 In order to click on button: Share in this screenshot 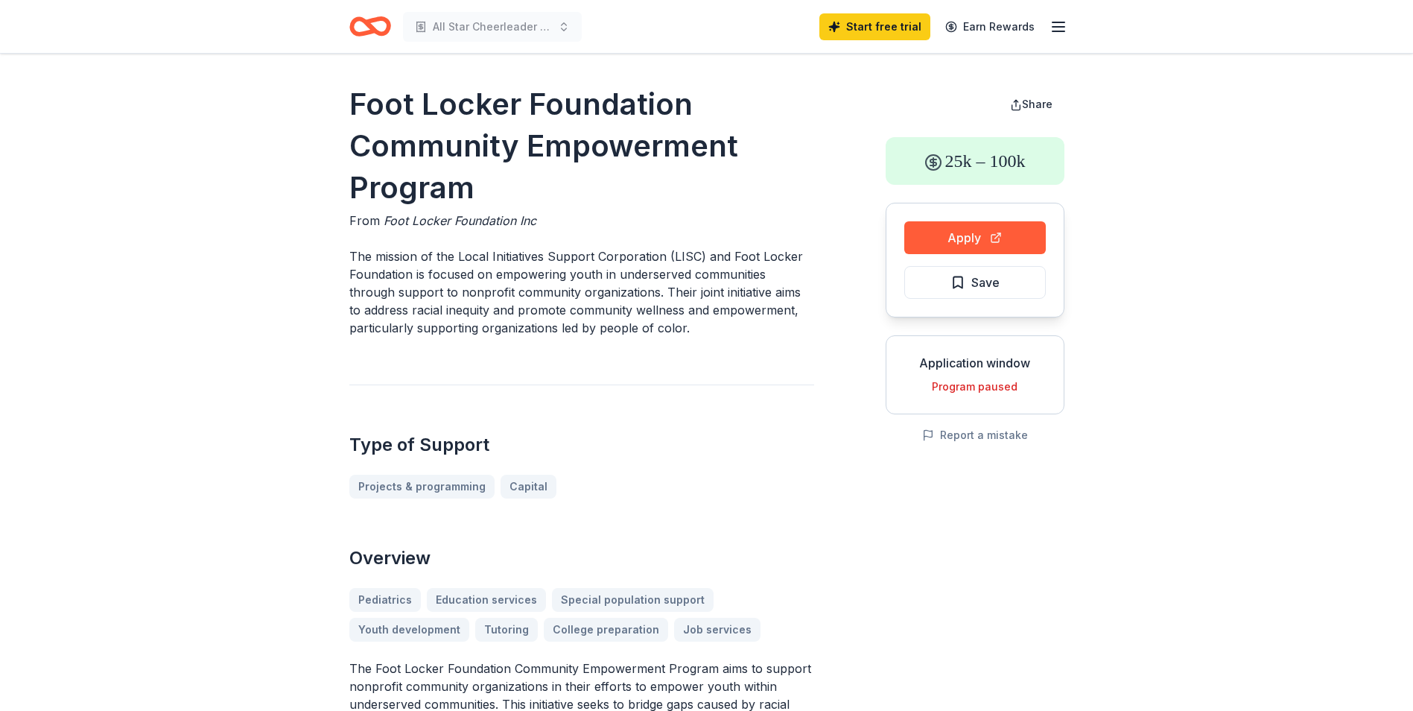, I will do `click(1031, 104)`.